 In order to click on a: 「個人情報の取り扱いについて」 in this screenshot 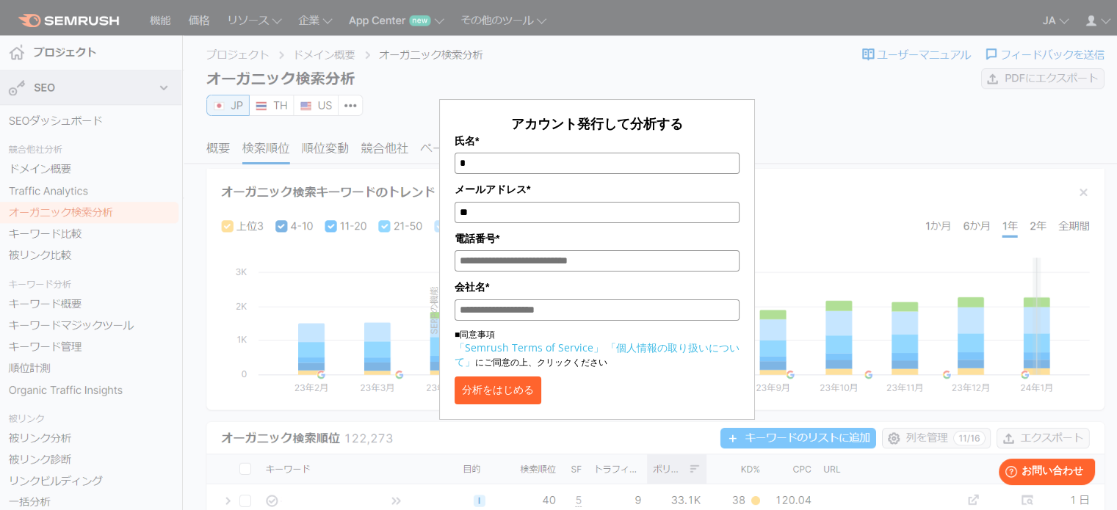, I will do `click(597, 355)`.